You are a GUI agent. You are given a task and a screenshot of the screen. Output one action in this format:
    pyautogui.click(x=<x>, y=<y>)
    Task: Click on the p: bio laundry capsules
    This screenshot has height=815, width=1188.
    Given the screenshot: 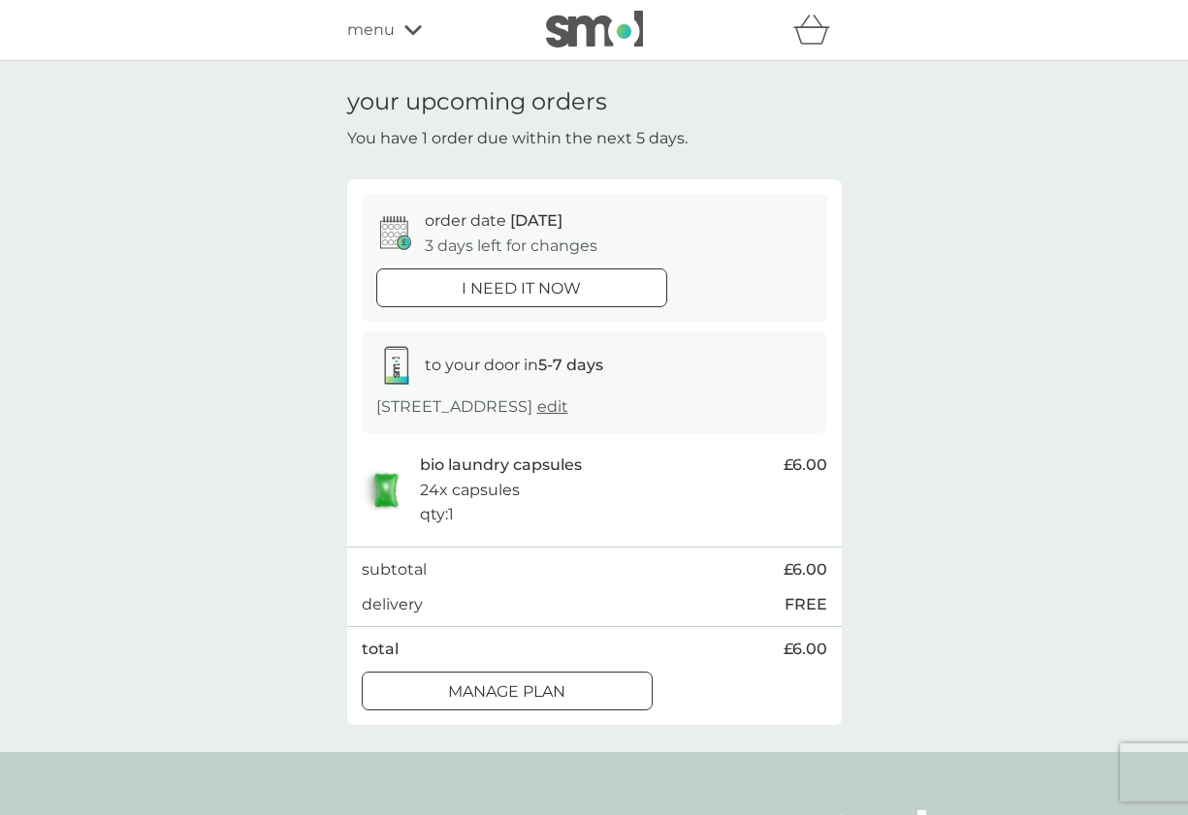 What is the action you would take?
    pyautogui.click(x=500, y=465)
    